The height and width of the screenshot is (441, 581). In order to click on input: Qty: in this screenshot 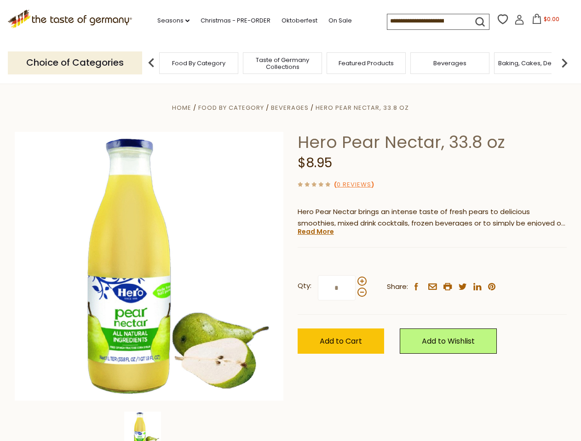, I will do `click(336, 288)`.